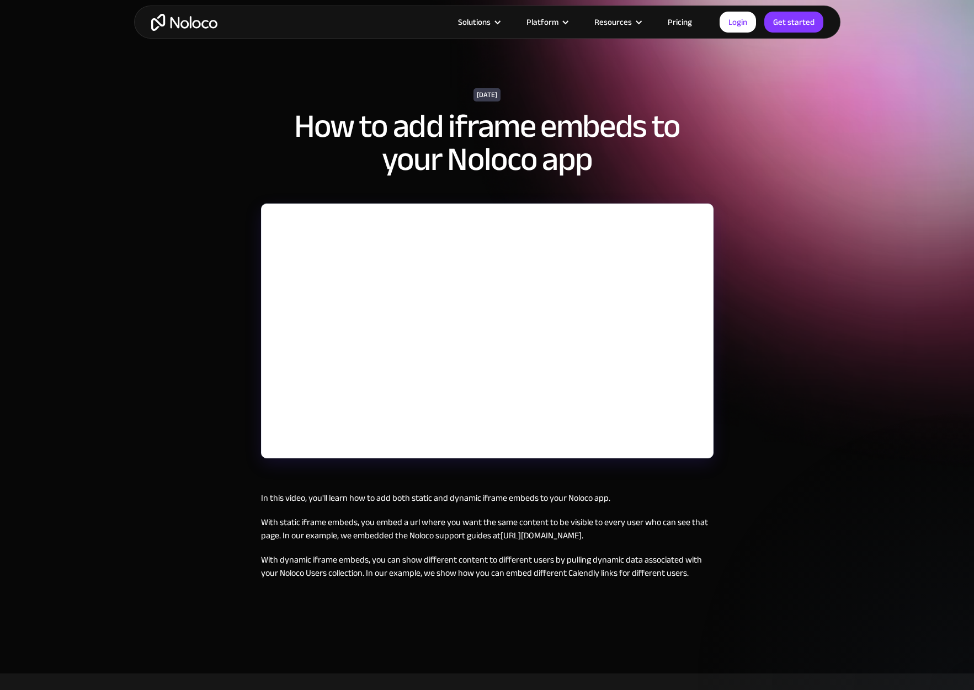  I want to click on a: home, so click(184, 22).